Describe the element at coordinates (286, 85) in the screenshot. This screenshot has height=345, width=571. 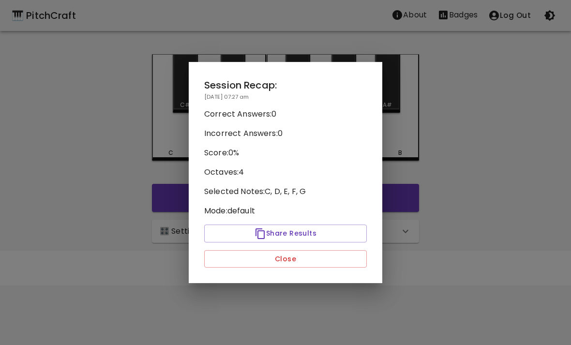
I see `h2: Session Recap:` at that location.